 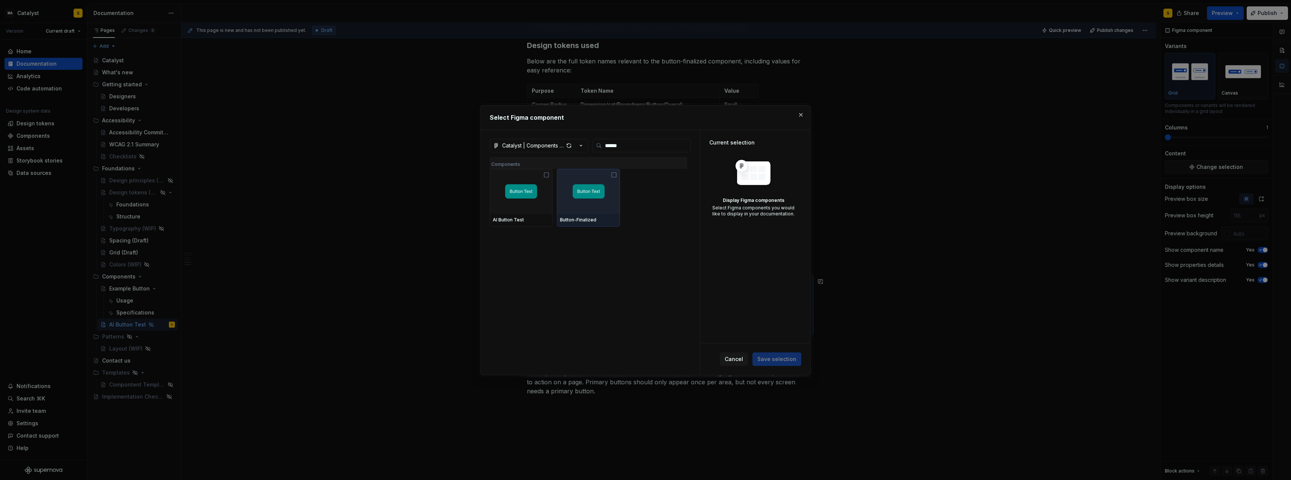 I want to click on div: Display Figma components, so click(x=753, y=200).